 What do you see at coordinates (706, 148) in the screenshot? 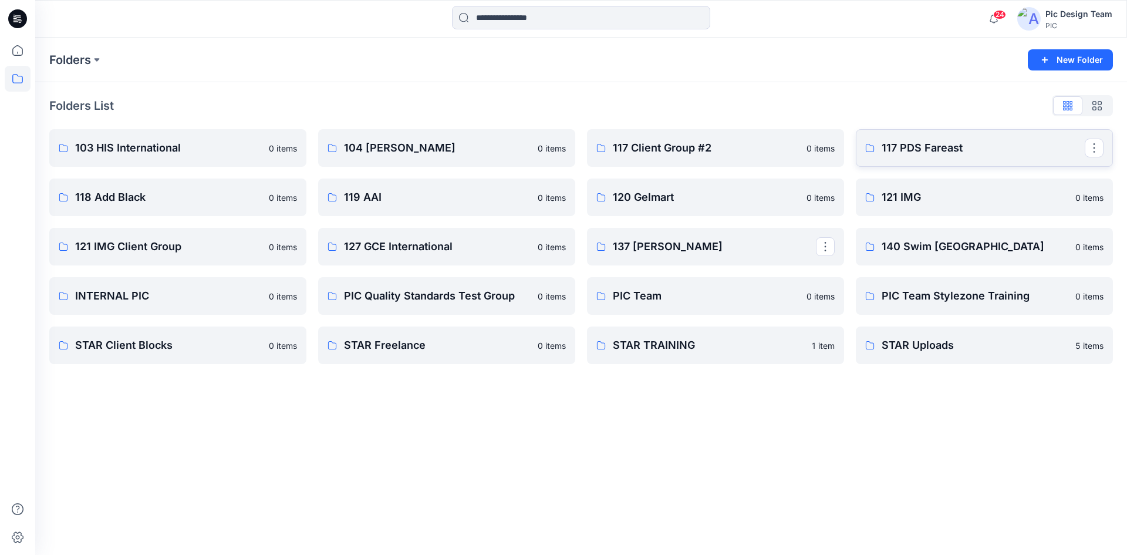
I see `p: 117 Client Group #2` at bounding box center [706, 148].